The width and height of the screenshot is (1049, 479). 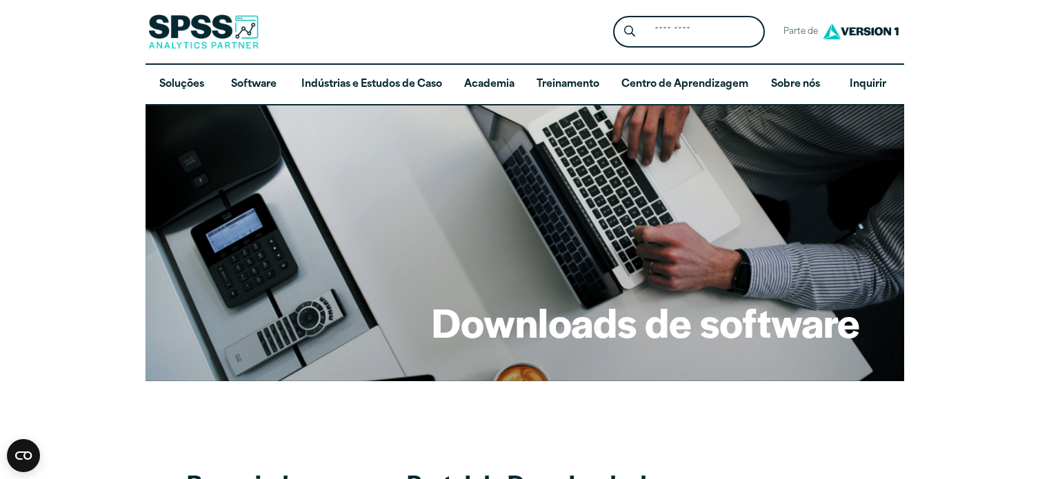 I want to click on font: Parte de, so click(x=800, y=32).